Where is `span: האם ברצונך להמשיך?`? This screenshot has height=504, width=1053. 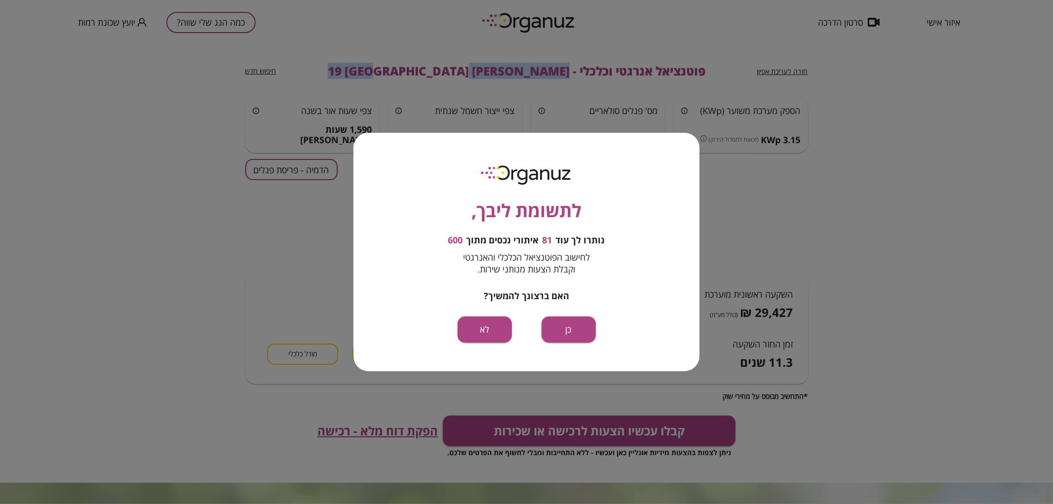 span: האם ברצונך להמשיך? is located at coordinates (526, 296).